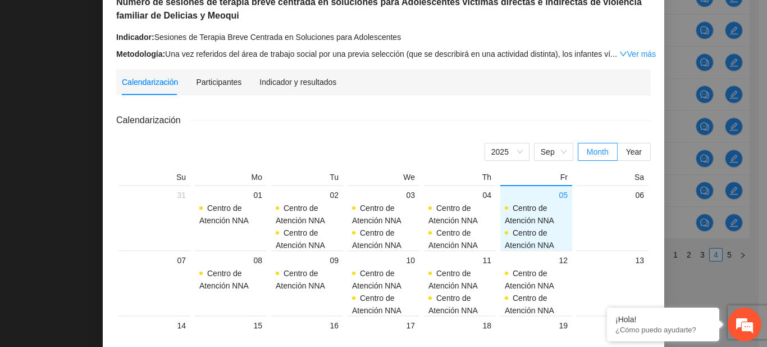 The image size is (767, 347). I want to click on div: Chatee con nosotros ahora, so click(124, 65).